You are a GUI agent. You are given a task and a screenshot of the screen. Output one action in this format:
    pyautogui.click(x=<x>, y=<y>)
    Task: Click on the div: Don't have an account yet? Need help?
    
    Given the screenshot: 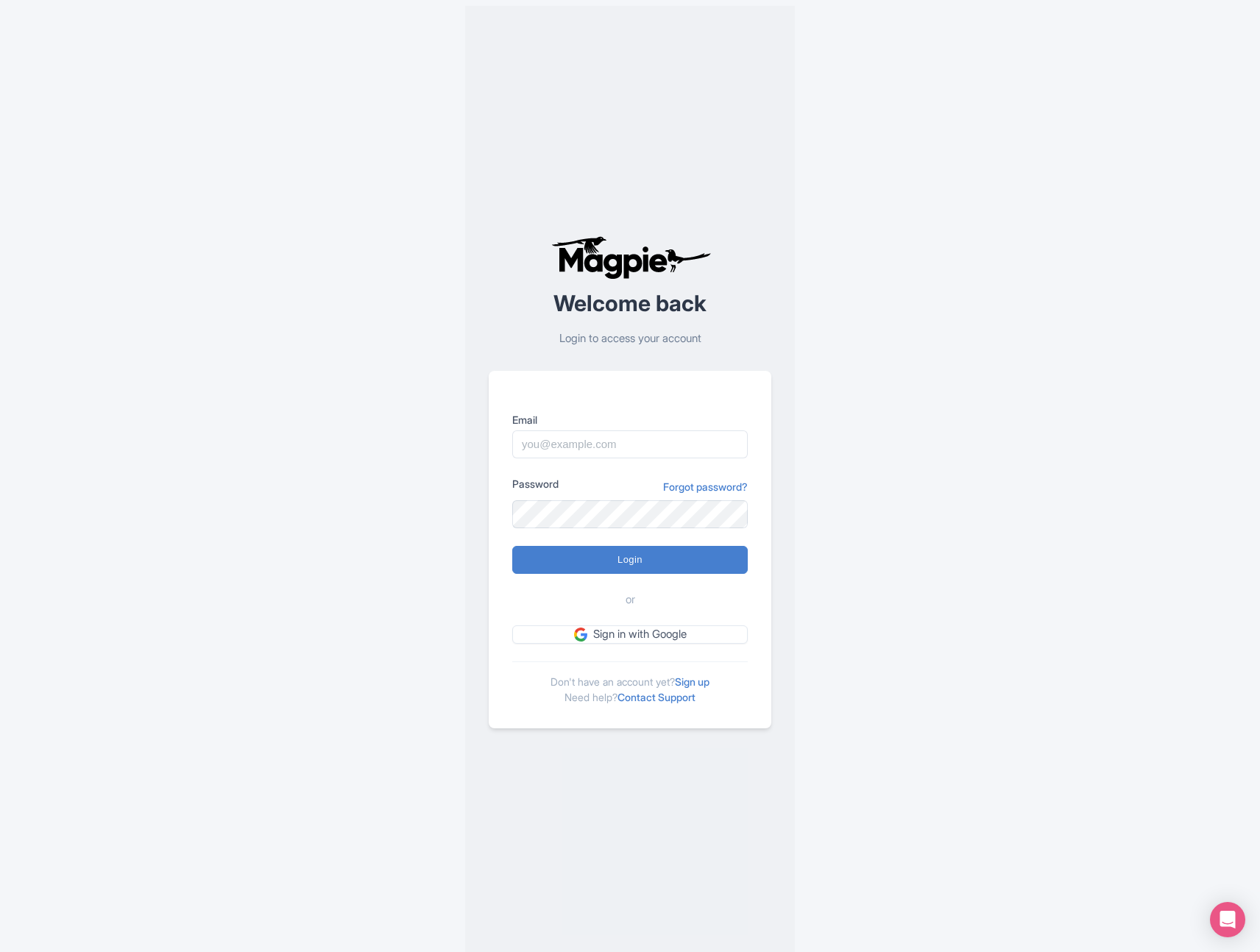 What is the action you would take?
    pyautogui.click(x=630, y=683)
    